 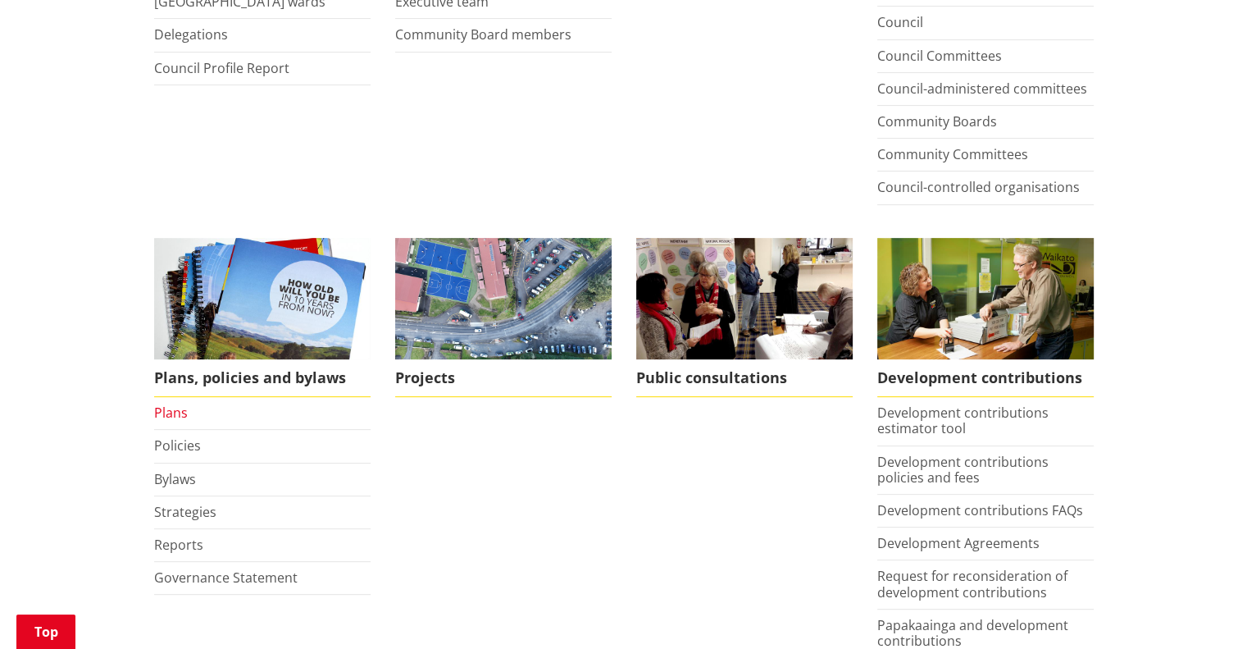 I want to click on a: Bylaws, so click(x=175, y=479).